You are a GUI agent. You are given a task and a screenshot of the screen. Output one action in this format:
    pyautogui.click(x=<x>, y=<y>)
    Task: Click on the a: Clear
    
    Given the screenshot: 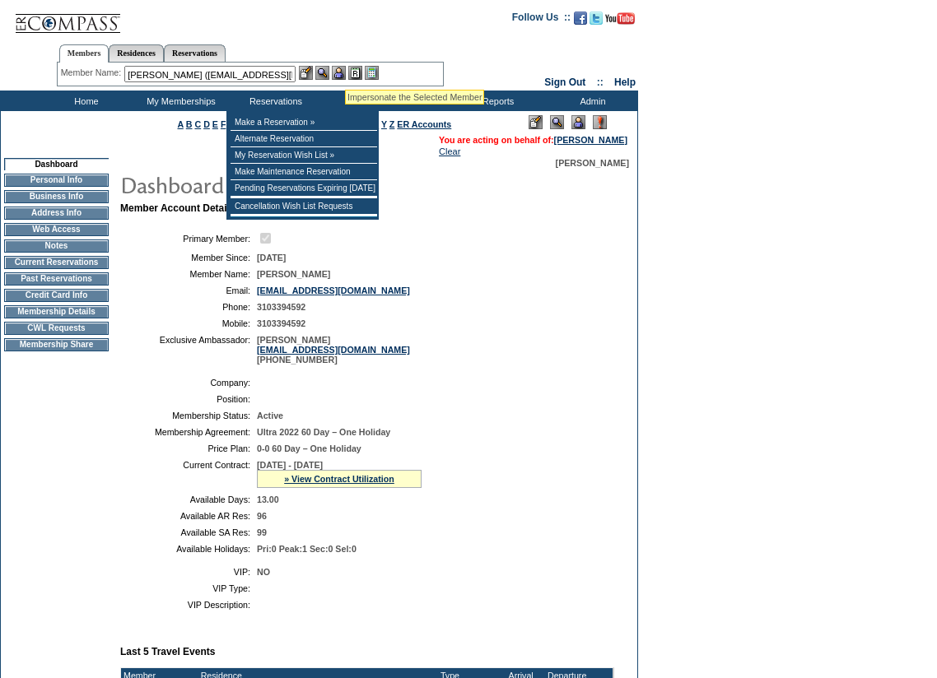 What is the action you would take?
    pyautogui.click(x=449, y=151)
    